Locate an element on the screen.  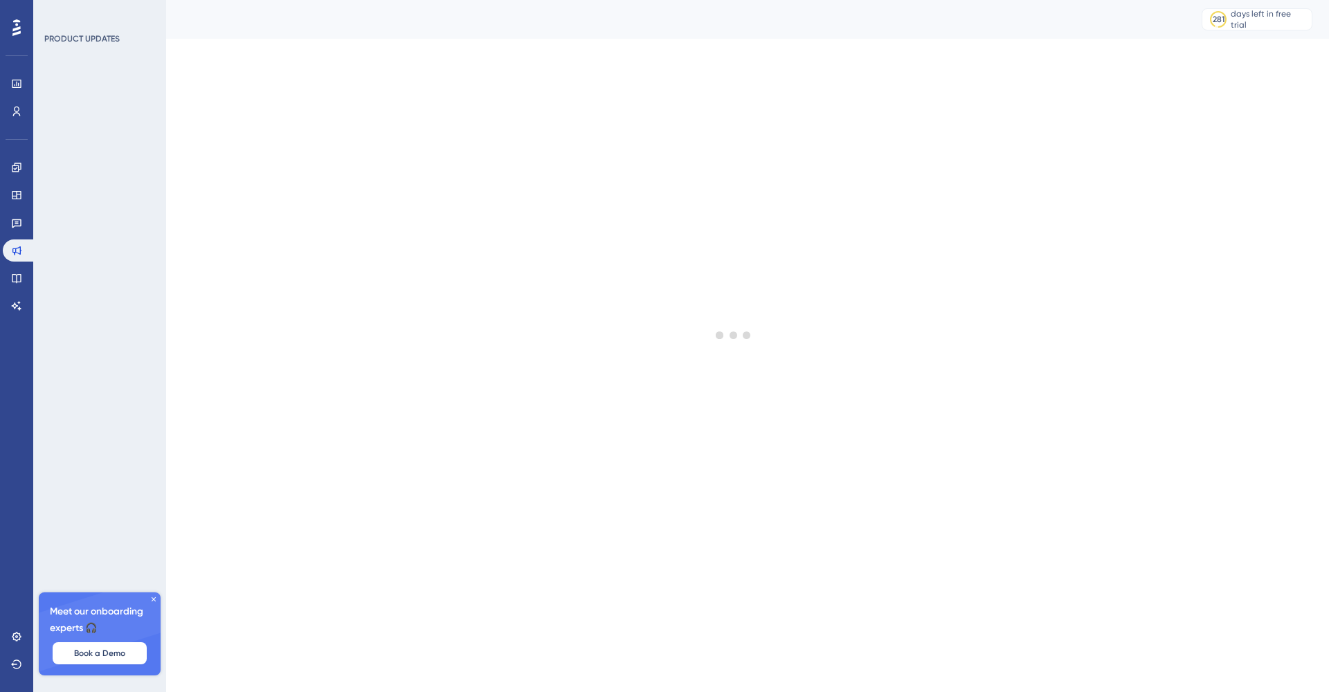
div: days left in free trial is located at coordinates (1269, 19).